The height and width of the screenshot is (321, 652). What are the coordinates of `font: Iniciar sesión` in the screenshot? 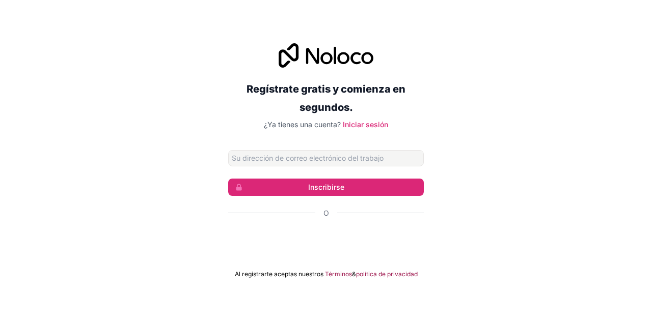 It's located at (365, 124).